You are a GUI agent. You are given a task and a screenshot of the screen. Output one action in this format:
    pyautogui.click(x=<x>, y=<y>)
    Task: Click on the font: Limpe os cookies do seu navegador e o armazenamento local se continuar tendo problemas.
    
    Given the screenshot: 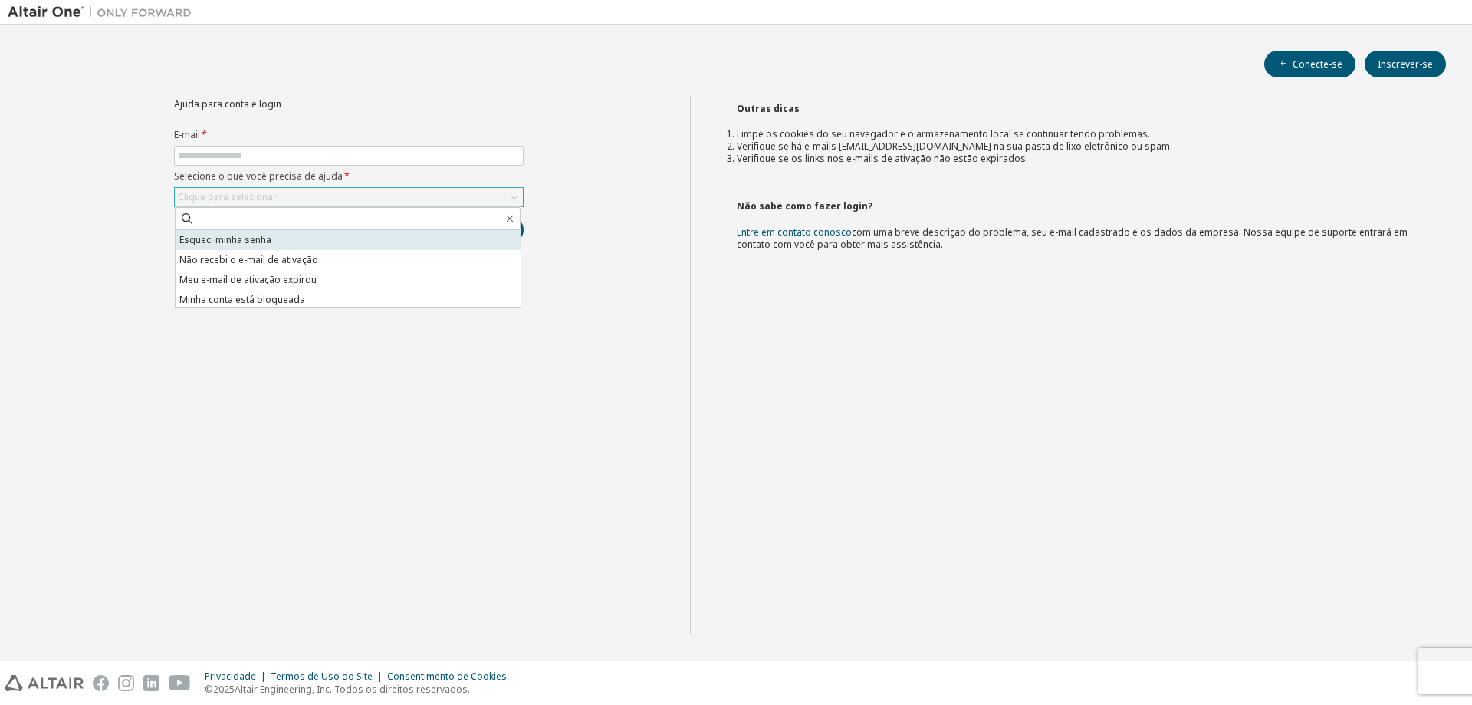 What is the action you would take?
    pyautogui.click(x=943, y=133)
    